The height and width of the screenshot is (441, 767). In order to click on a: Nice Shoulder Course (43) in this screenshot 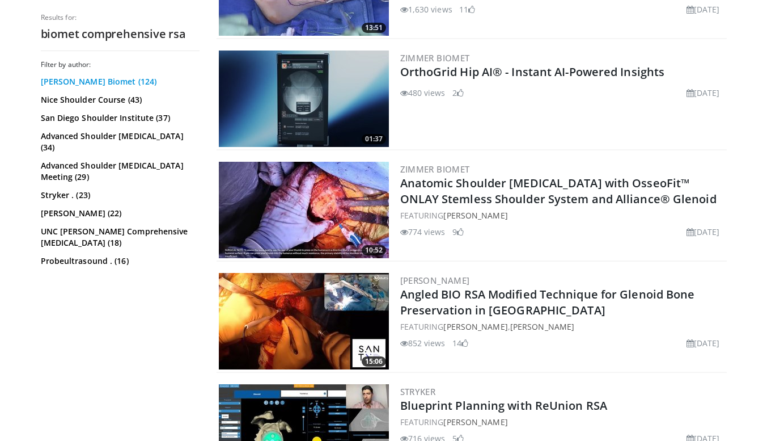, I will do `click(119, 100)`.